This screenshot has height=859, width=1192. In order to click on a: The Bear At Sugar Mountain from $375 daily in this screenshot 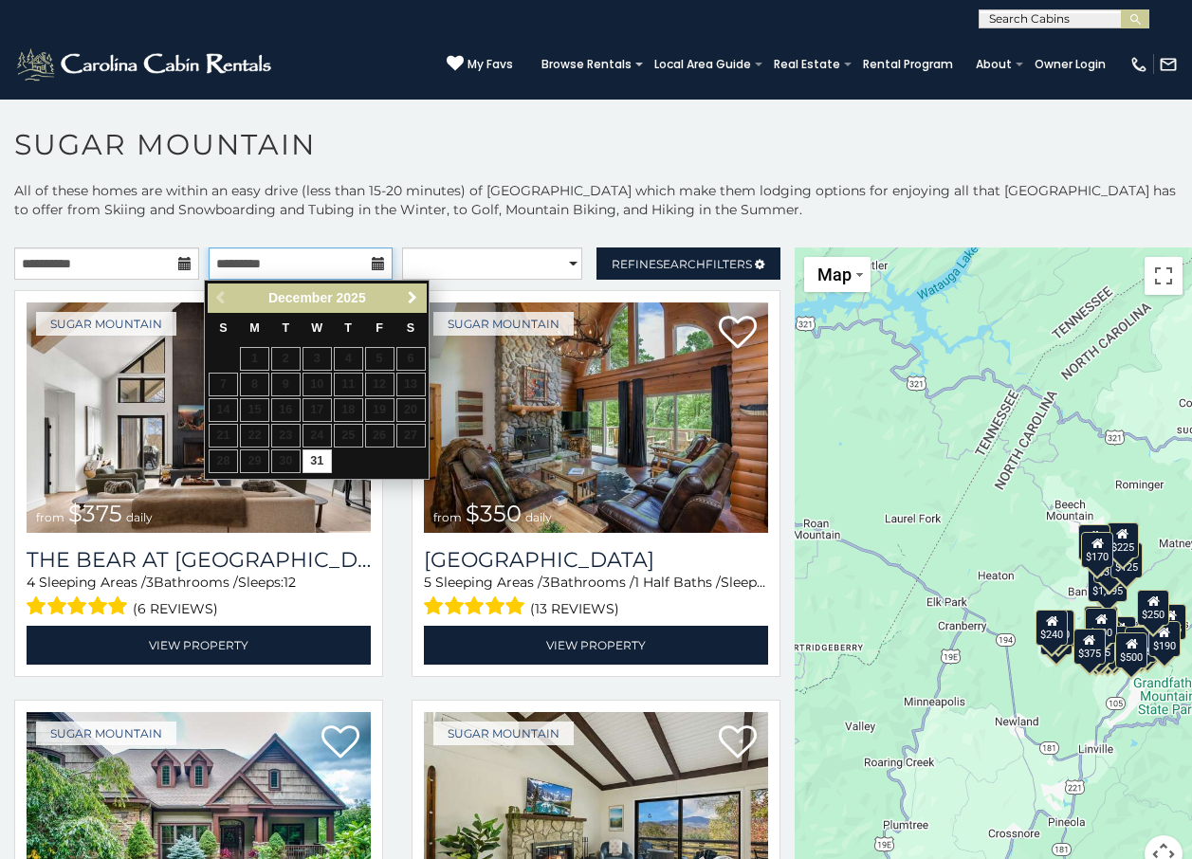, I will do `click(198, 417)`.